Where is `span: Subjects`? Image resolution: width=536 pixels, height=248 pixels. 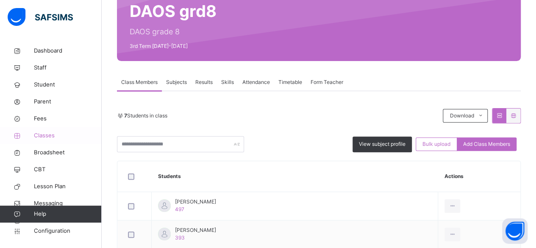
span: Subjects is located at coordinates (176, 82).